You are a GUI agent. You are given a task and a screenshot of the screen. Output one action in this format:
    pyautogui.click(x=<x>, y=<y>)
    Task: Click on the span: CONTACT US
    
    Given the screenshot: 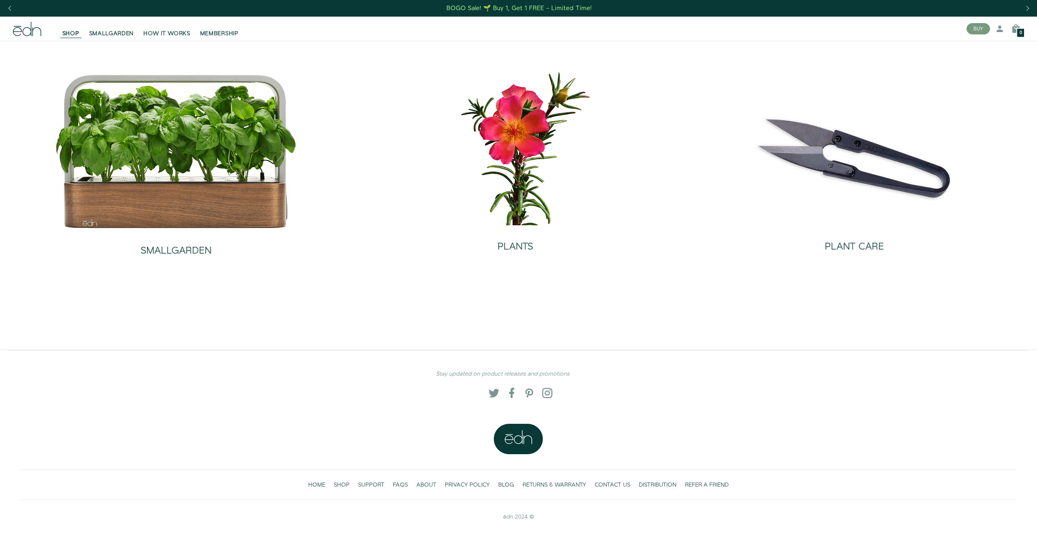 What is the action you would take?
    pyautogui.click(x=613, y=485)
    